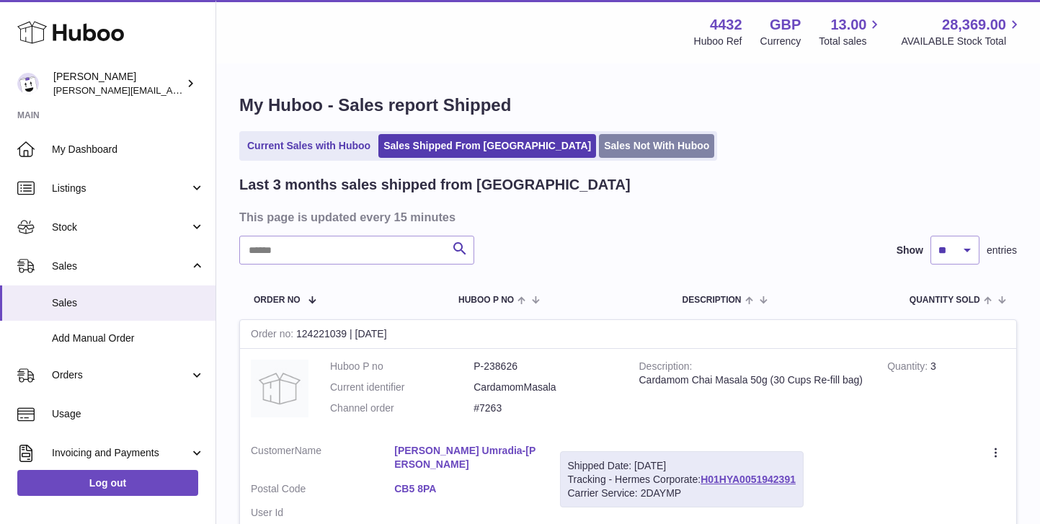 The image size is (1040, 524). I want to click on a: Sales Not With Huboo, so click(657, 146).